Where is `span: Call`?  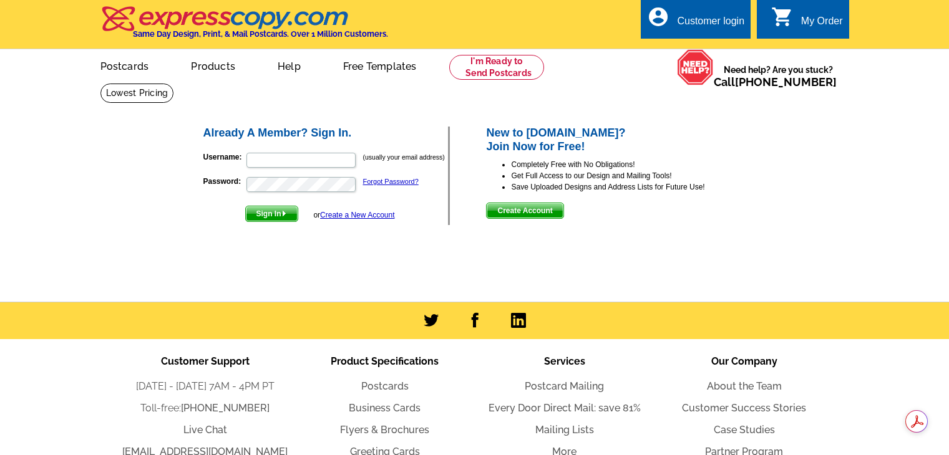
span: Call is located at coordinates (775, 82).